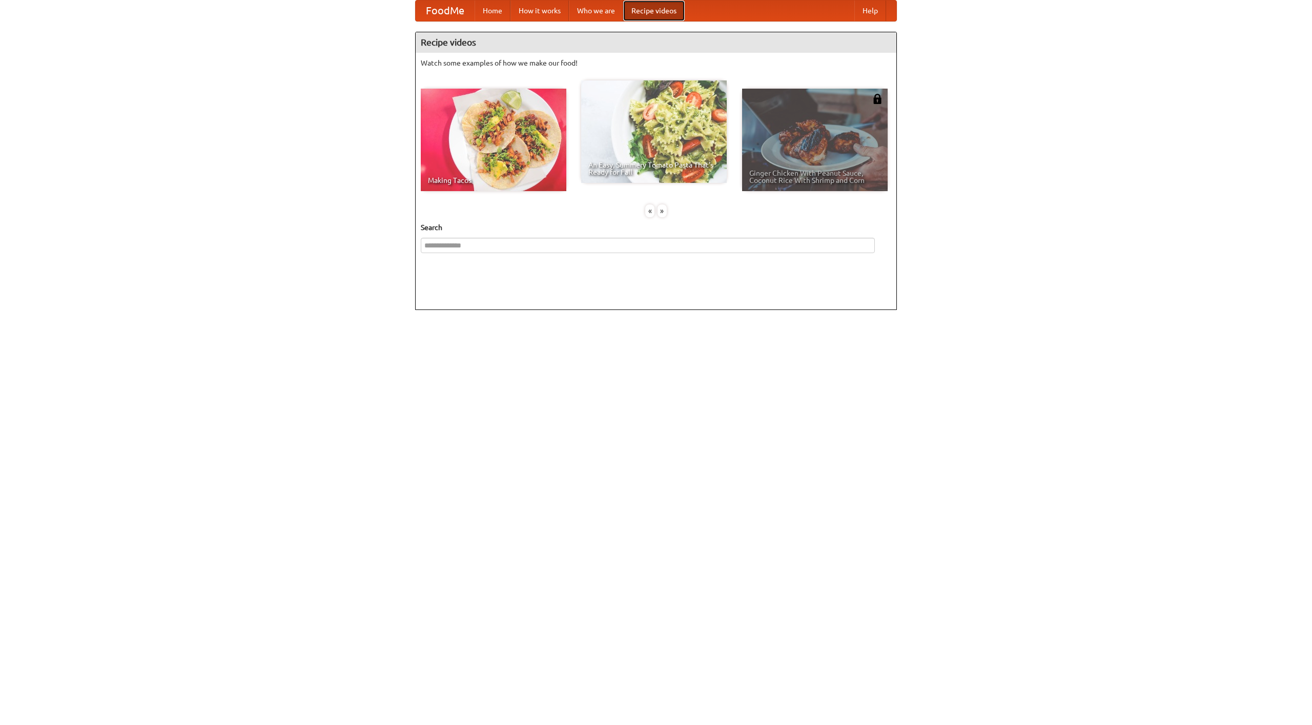 This screenshot has width=1312, height=725. I want to click on img: 483408.png, so click(877, 99).